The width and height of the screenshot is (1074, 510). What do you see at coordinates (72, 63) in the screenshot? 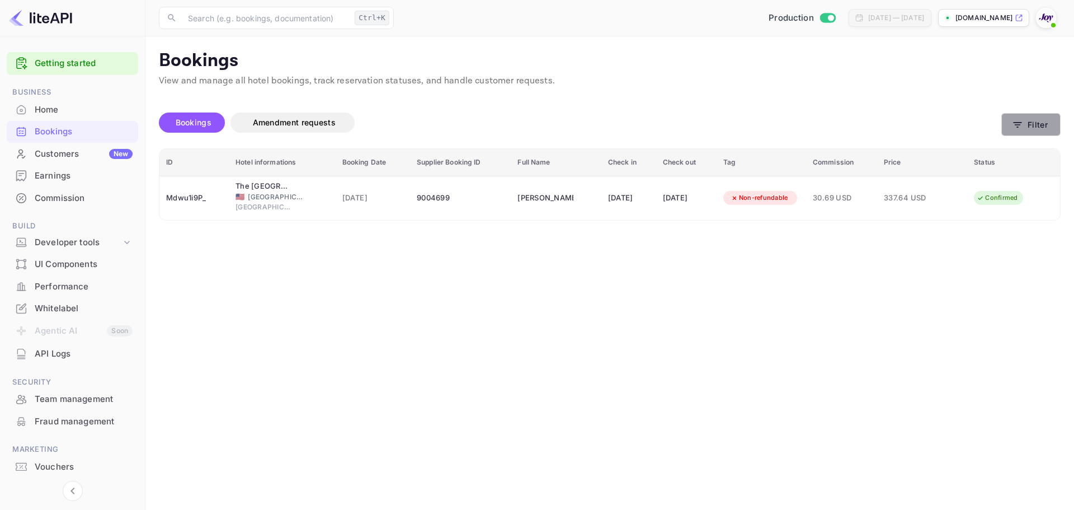
I see `div: Getting started` at bounding box center [72, 63].